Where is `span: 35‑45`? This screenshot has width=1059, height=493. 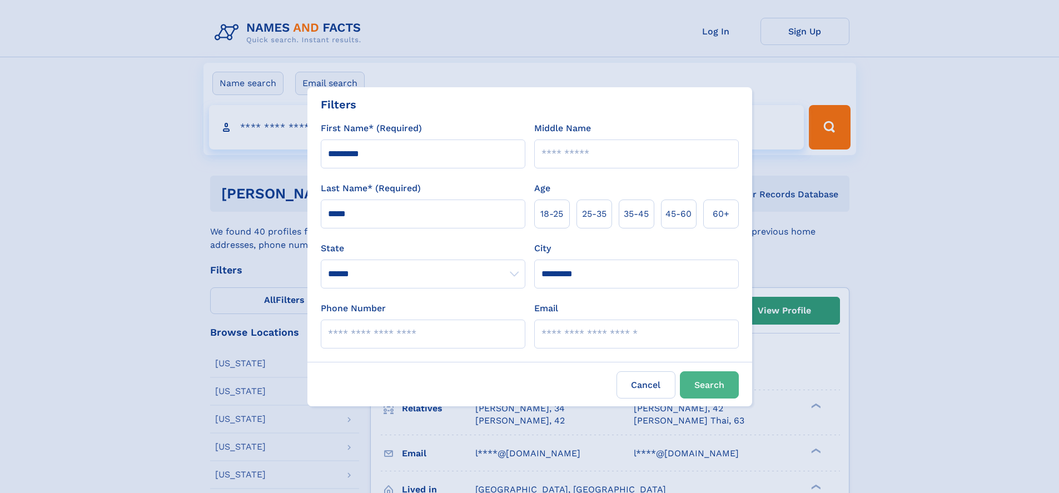
span: 35‑45 is located at coordinates (636, 214).